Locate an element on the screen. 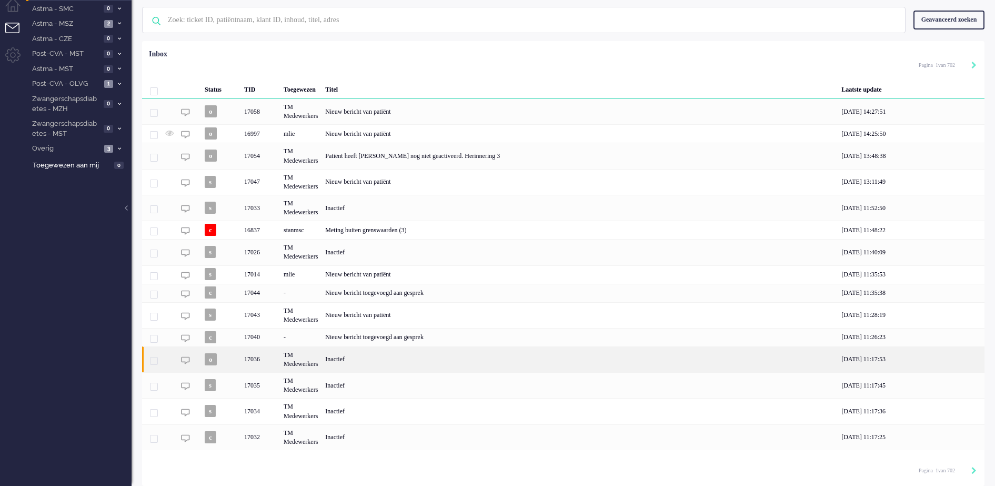 This screenshot has width=995, height=486. span: Astma - MSZ is located at coordinates (66, 24).